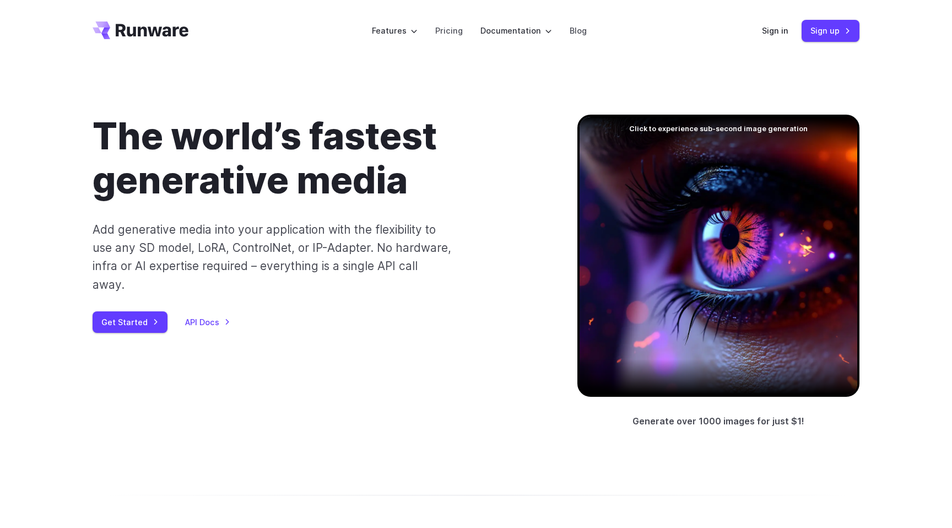 This screenshot has width=952, height=528. Describe the element at coordinates (272, 257) in the screenshot. I see `p: Add generative media into your application with the flexibility to use any SD model, LoRA, Contro...` at that location.